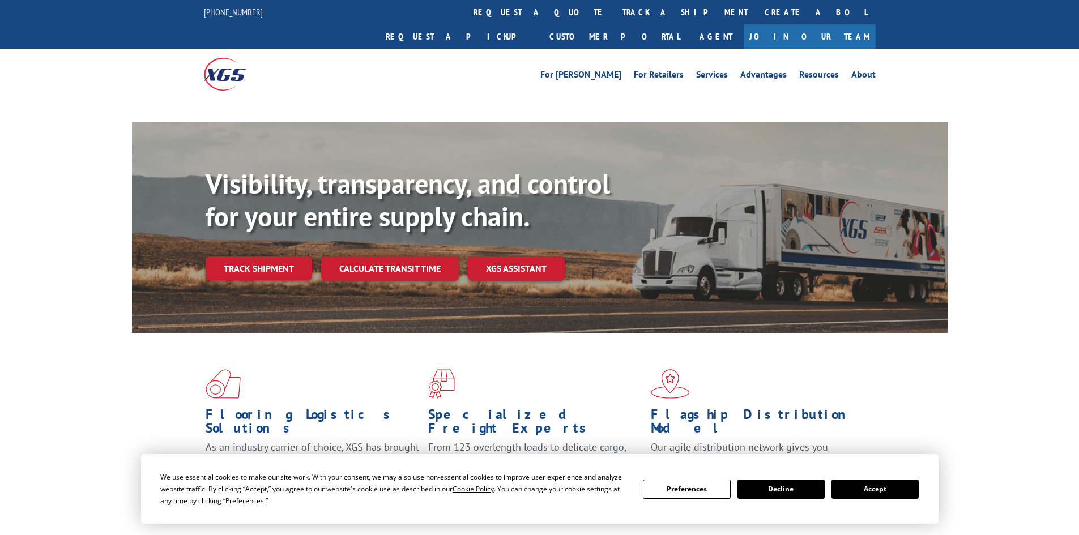 The width and height of the screenshot is (1079, 535). What do you see at coordinates (408, 200) in the screenshot?
I see `b: Visibility, transparency, and control for your entire supply chain.` at bounding box center [408, 200].